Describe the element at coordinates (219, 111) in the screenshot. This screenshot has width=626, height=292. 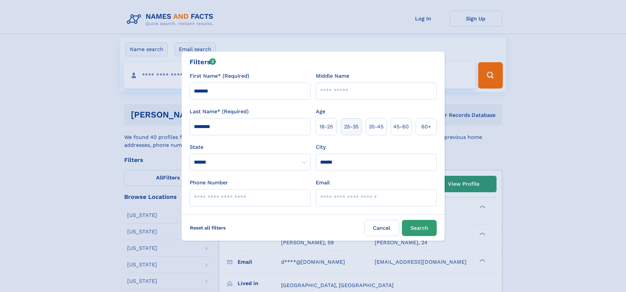
I see `label: Last Name* (Required)` at that location.